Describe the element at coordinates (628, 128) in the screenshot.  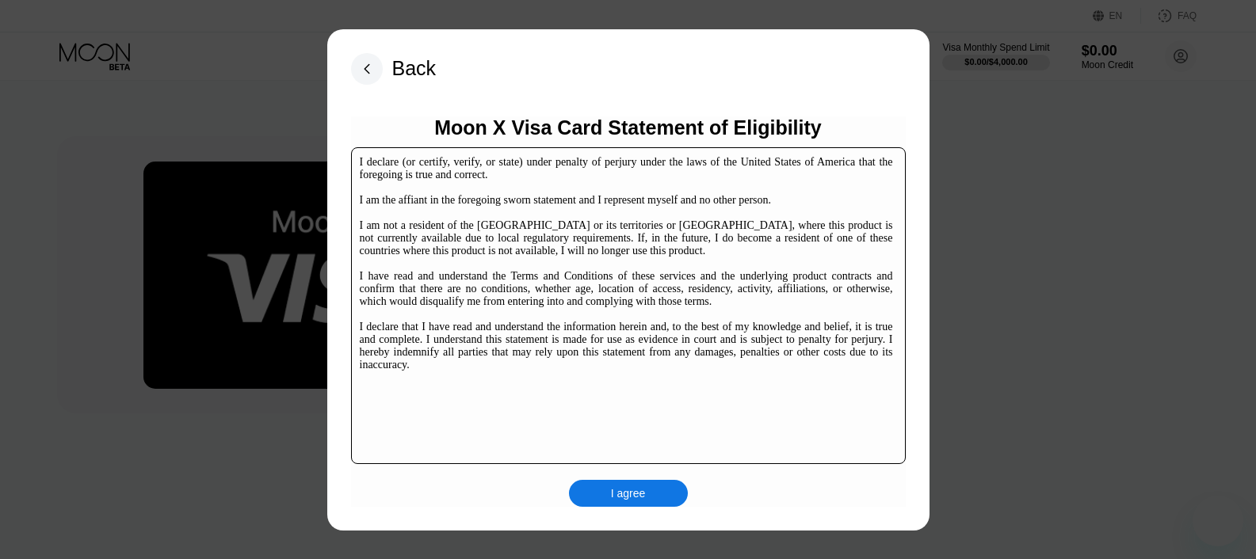
I see `div: Moon X Visa Card Statement of Eligibility` at that location.